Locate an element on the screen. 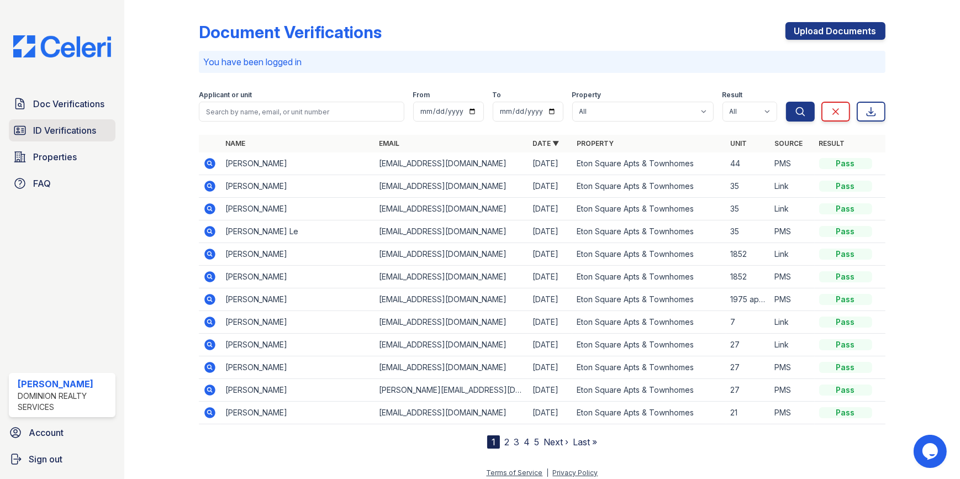 This screenshot has width=960, height=479. div: Dominion Realty Services is located at coordinates (64, 401).